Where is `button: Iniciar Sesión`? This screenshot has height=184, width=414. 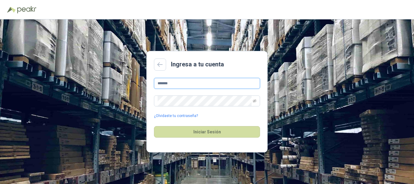 button: Iniciar Sesión is located at coordinates (207, 132).